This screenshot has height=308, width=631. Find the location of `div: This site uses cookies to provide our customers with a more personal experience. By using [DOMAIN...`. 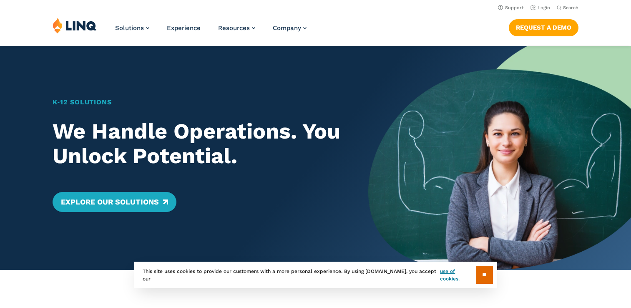

div: This site uses cookies to provide our customers with a more personal experience. By using [DOMAIN... is located at coordinates (316, 275).